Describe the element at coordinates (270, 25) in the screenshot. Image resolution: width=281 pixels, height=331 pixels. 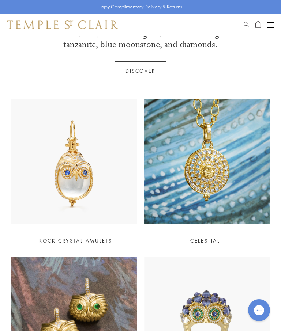
I see `button: Open navigation` at that location.